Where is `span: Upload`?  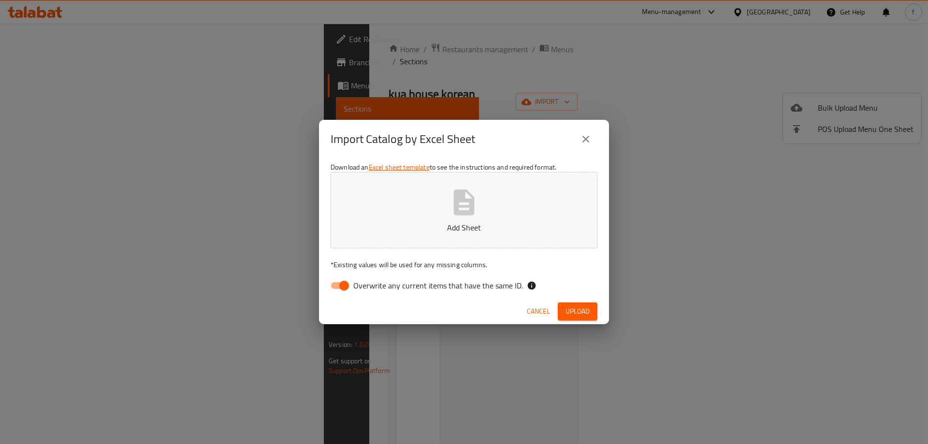 span: Upload is located at coordinates (578, 311).